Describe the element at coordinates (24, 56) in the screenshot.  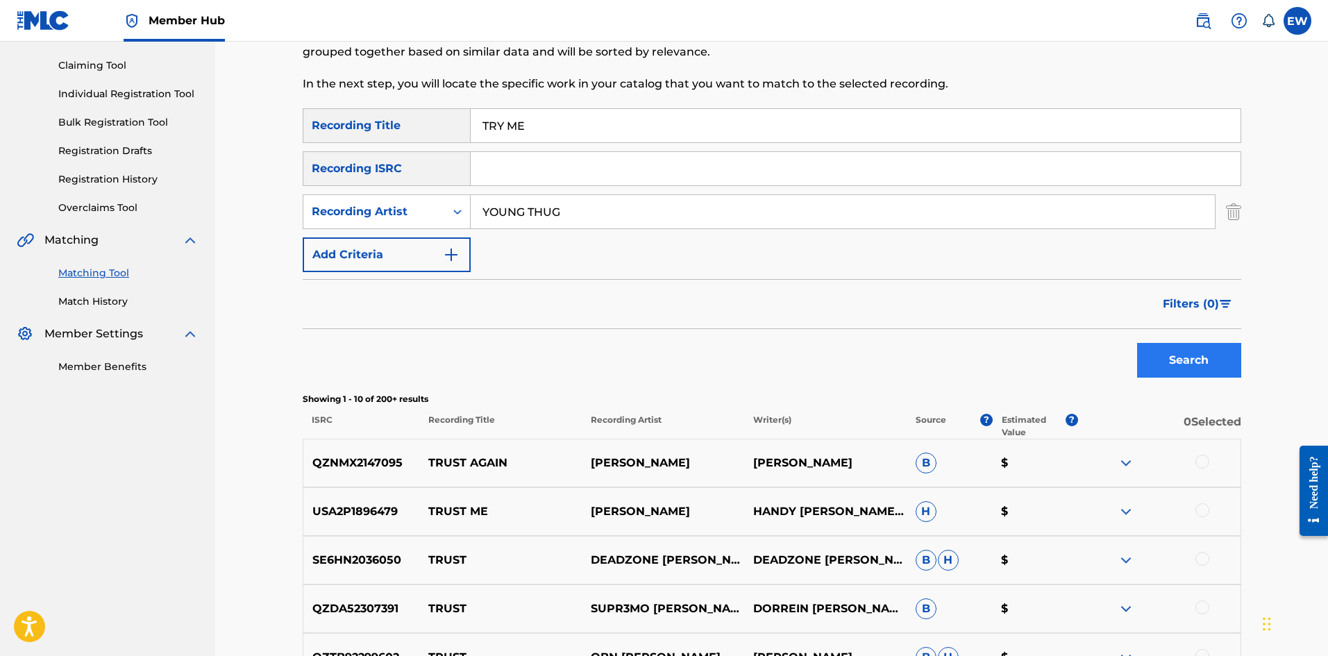
I see `div: Open Resource Center` at that location.